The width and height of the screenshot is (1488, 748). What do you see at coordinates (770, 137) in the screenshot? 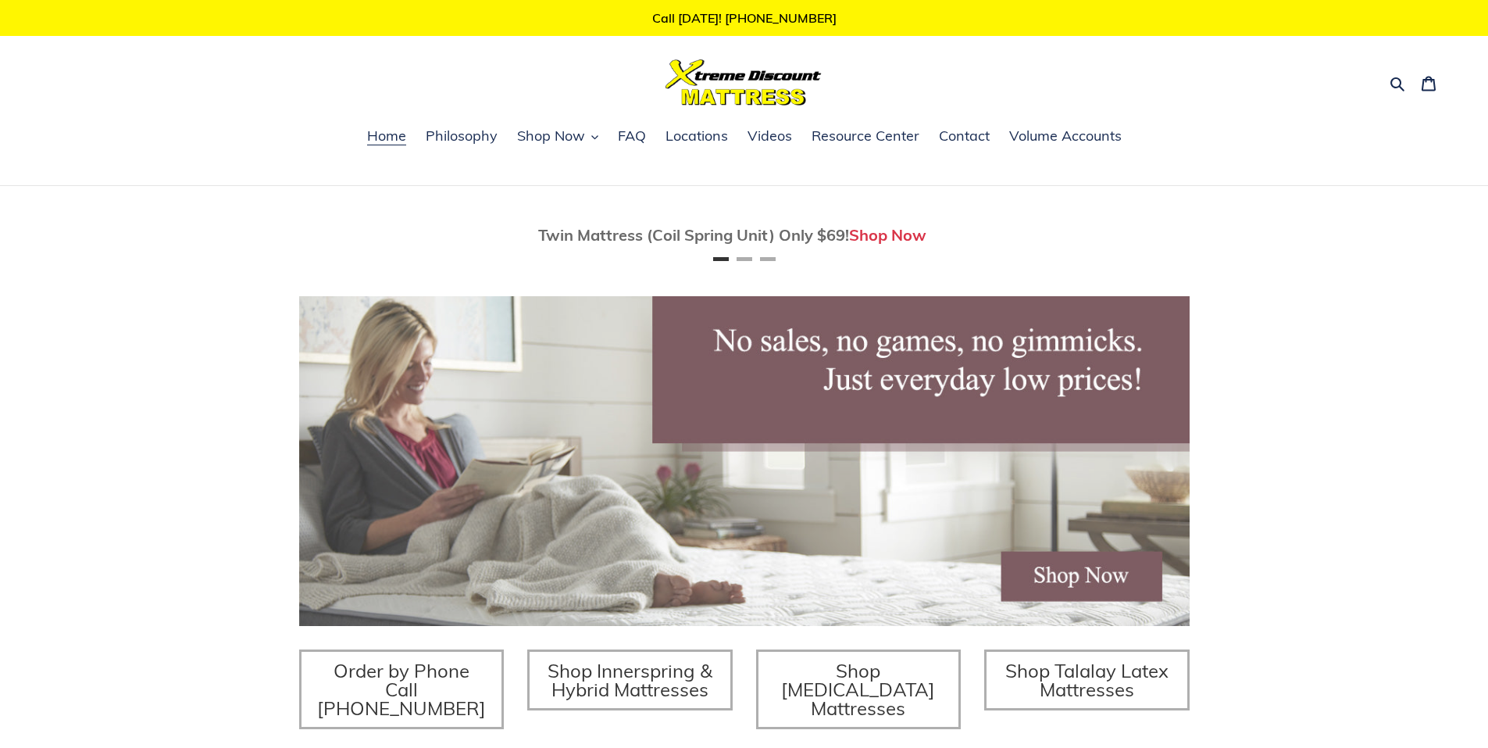
I see `a: Videos` at bounding box center [770, 137].